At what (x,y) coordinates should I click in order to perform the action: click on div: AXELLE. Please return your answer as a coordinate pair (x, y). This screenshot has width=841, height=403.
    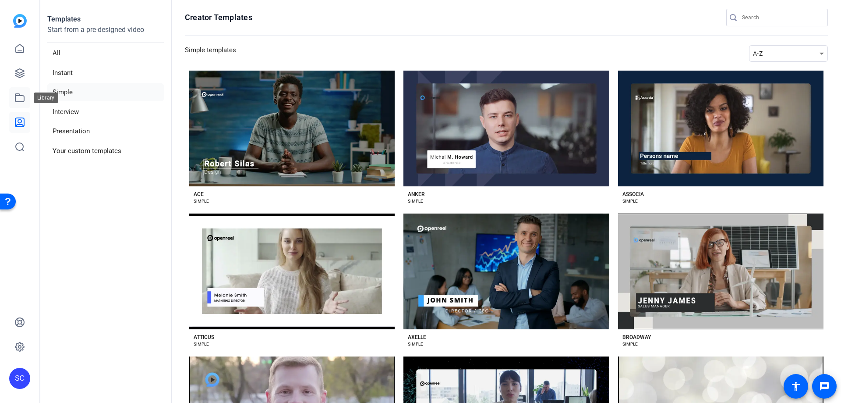
    Looking at the image, I should click on (417, 337).